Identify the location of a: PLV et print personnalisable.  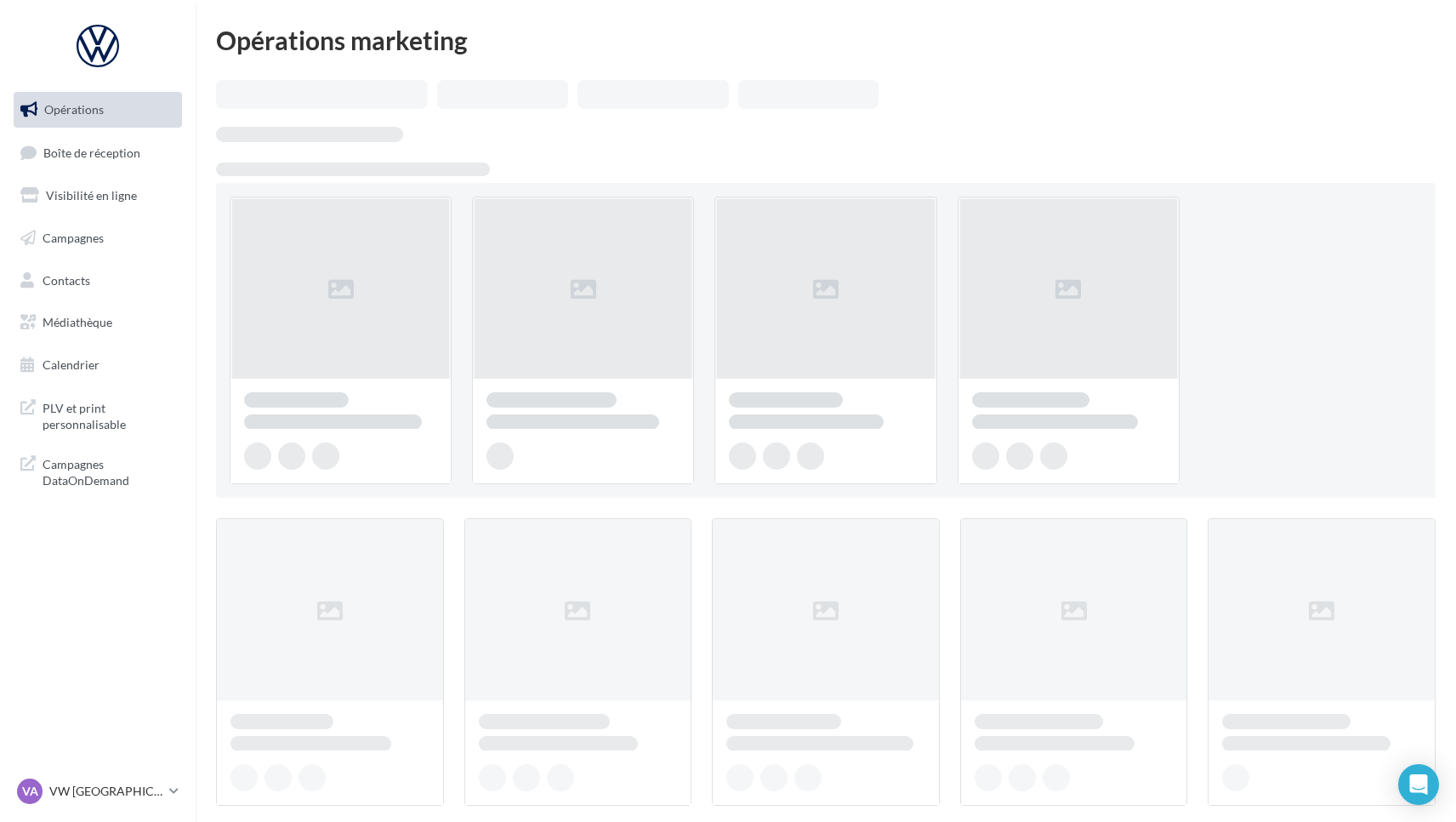
(98, 414).